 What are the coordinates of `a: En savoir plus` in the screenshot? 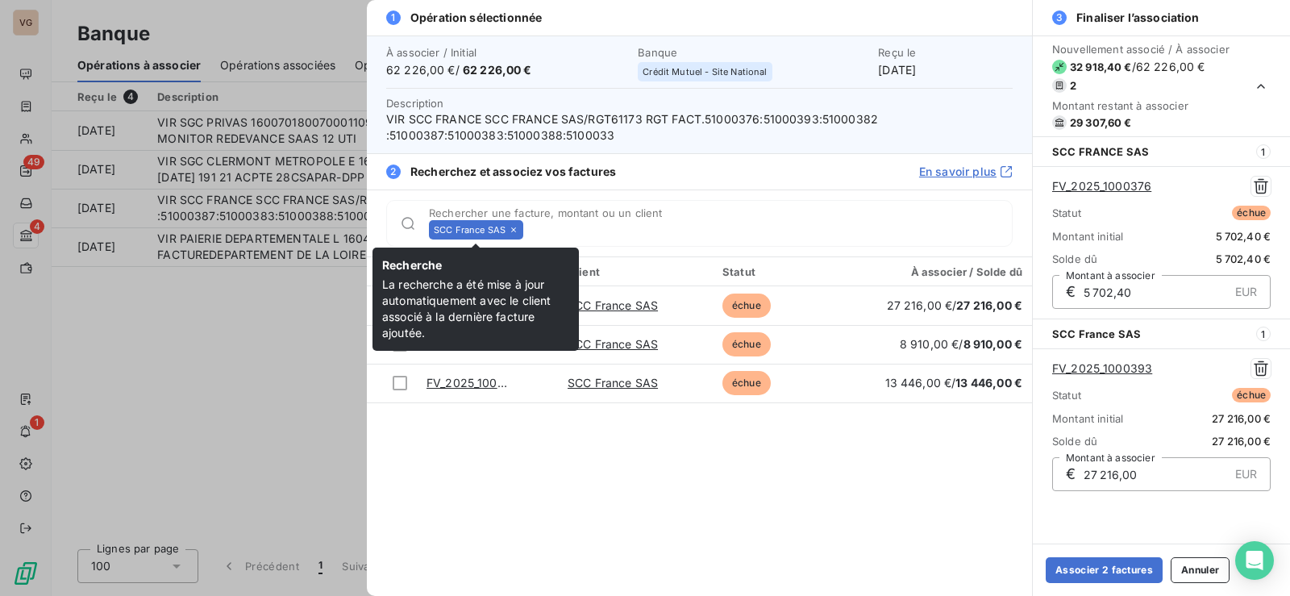 It's located at (966, 172).